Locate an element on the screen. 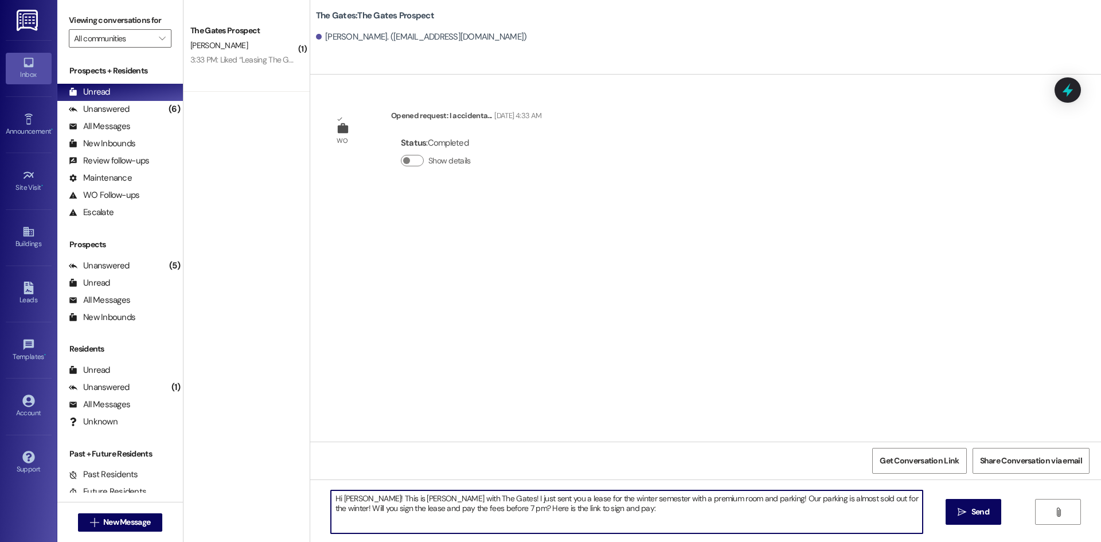 The image size is (1101, 542). a: Inbox is located at coordinates (29, 68).